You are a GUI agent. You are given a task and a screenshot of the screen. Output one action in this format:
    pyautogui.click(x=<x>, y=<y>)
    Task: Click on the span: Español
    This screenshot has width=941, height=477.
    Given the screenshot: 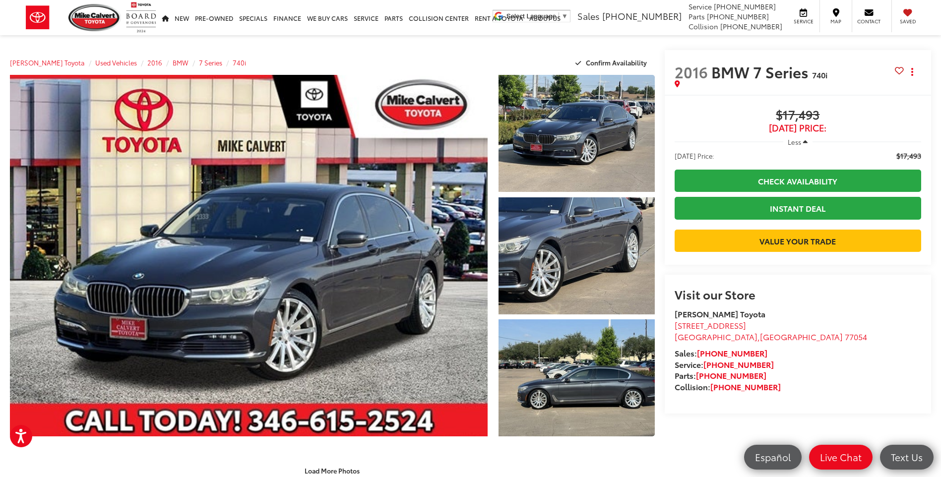 What is the action you would take?
    pyautogui.click(x=773, y=457)
    